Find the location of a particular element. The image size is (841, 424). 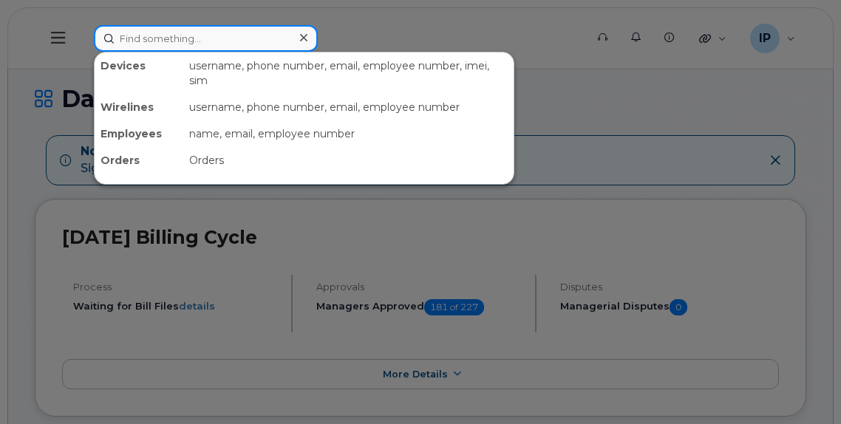

div: Devices is located at coordinates (139, 73).